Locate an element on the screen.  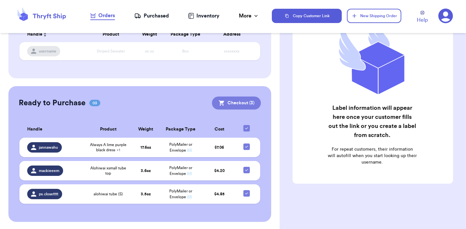
span: xx oz is located at coordinates (149, 51).